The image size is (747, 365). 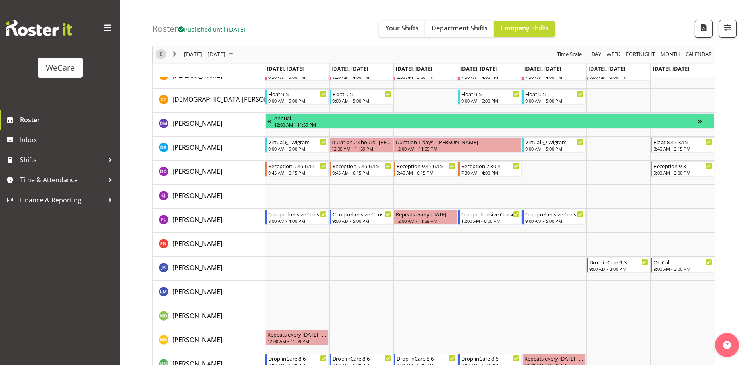 What do you see at coordinates (554, 145) in the screenshot?
I see `div: Deepti Raturi"s event - Virtual @ Wigram Begin From Friday, October 17, 2025 at 9:00:00 AM GMT+13...` at bounding box center [554, 145].